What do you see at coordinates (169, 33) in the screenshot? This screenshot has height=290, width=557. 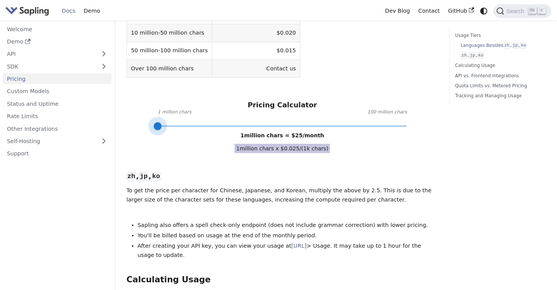 I see `td: 10 million-50 million chars` at bounding box center [169, 33].